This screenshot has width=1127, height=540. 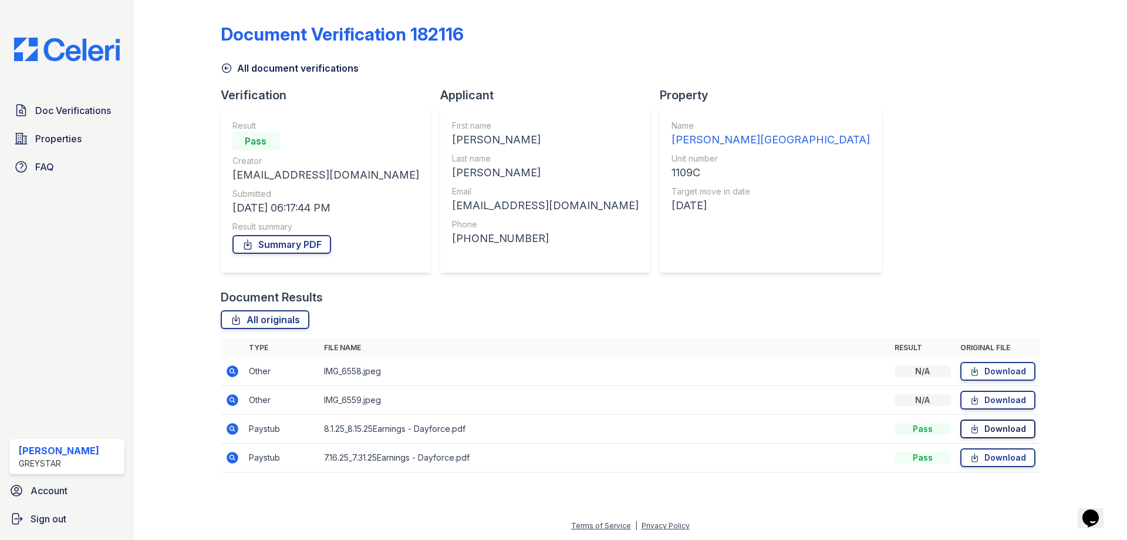 What do you see at coordinates (67, 518) in the screenshot?
I see `a: Sign out` at bounding box center [67, 518].